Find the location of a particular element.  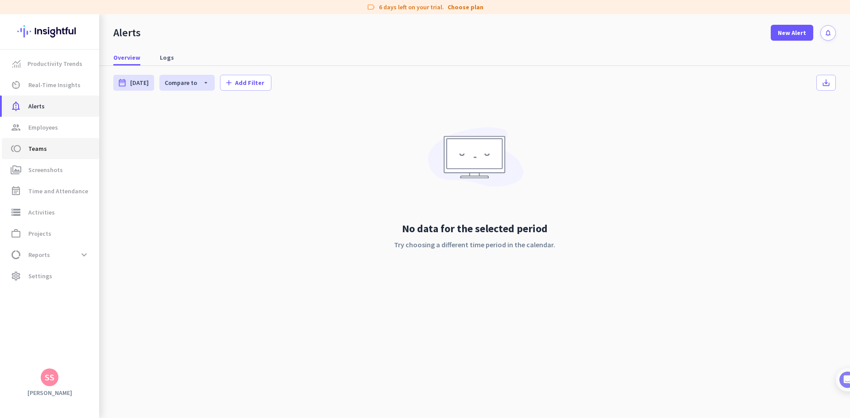

span: Tasks is located at coordinates (155, 302).